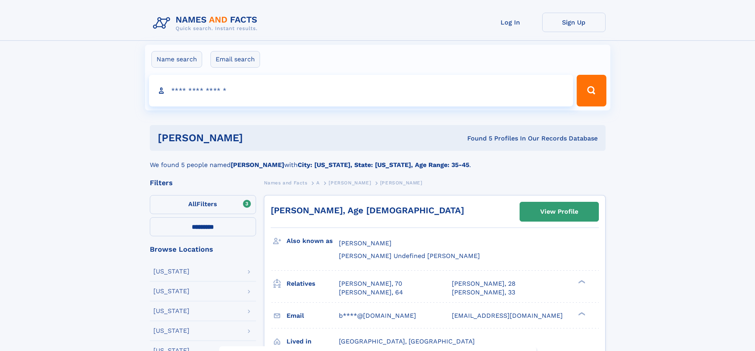 This screenshot has height=351, width=755. What do you see at coordinates (313, 316) in the screenshot?
I see `h3: Email` at bounding box center [313, 316].